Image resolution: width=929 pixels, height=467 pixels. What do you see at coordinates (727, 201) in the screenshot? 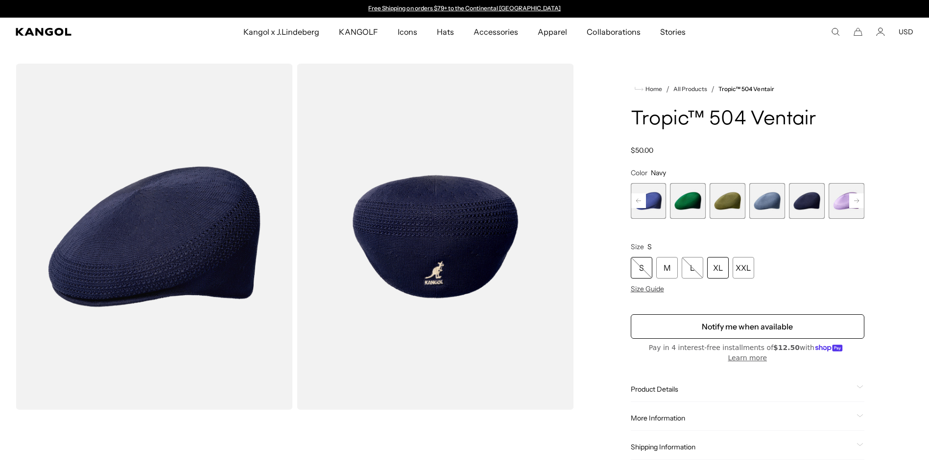
I see `div: 4 of 22` at bounding box center [727, 201].